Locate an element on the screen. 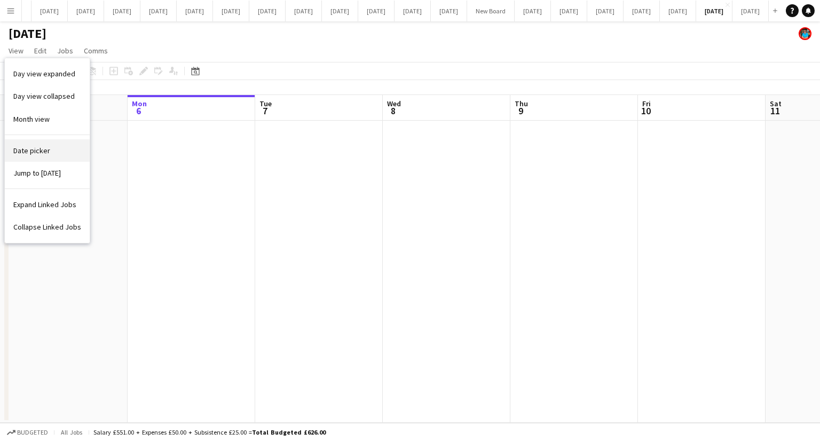  span: Day view expanded is located at coordinates (44, 74).